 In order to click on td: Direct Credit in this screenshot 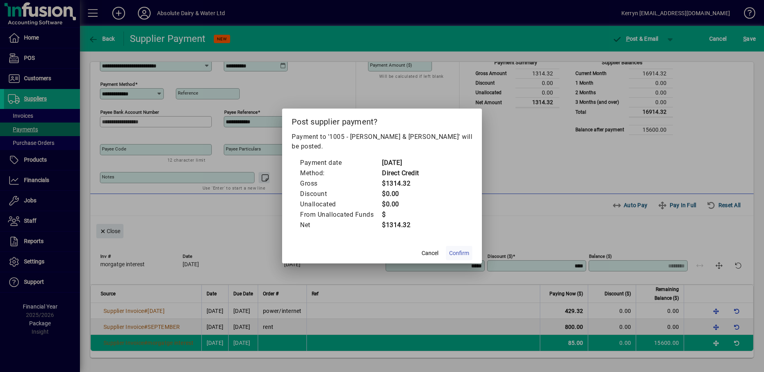, I will do `click(400, 173)`.